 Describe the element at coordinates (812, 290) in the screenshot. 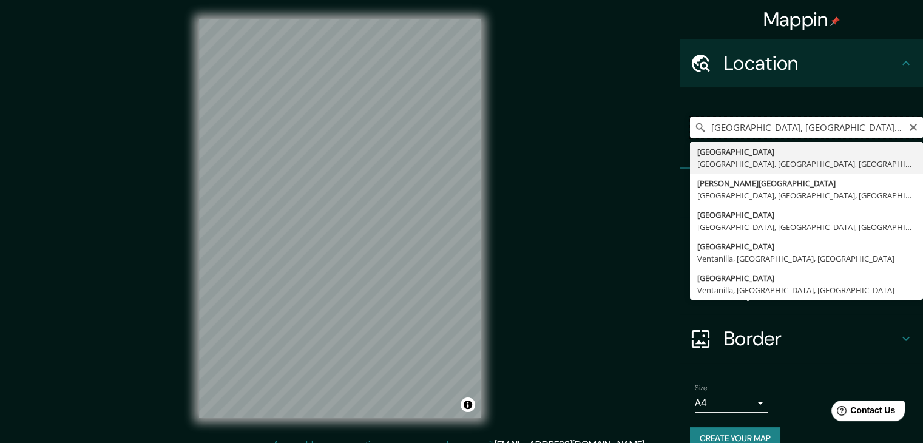

I see `h4: Layout` at that location.